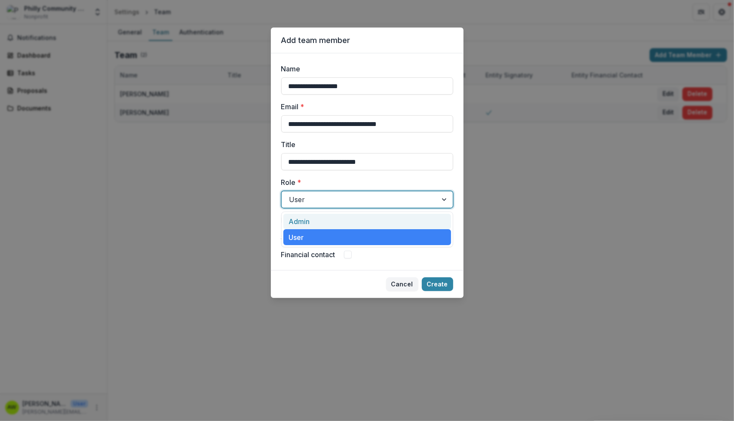 Image resolution: width=734 pixels, height=421 pixels. Describe the element at coordinates (364, 144) in the screenshot. I see `label: Title` at that location.